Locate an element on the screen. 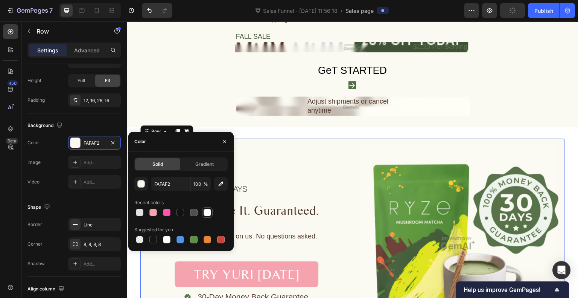  div: 30-Day Money Back Guarantee is located at coordinates (126, 275).